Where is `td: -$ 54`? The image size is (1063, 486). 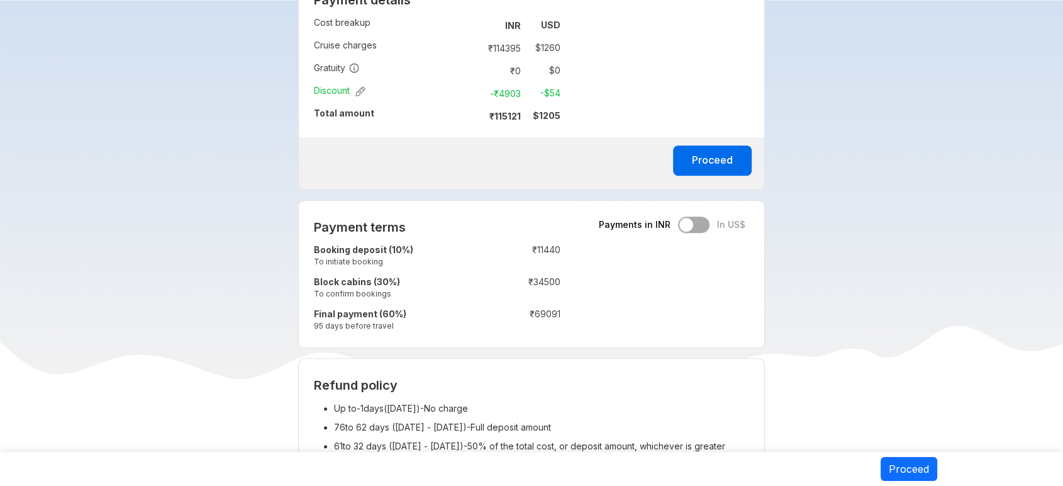 td: -$ 54 is located at coordinates (543, 93).